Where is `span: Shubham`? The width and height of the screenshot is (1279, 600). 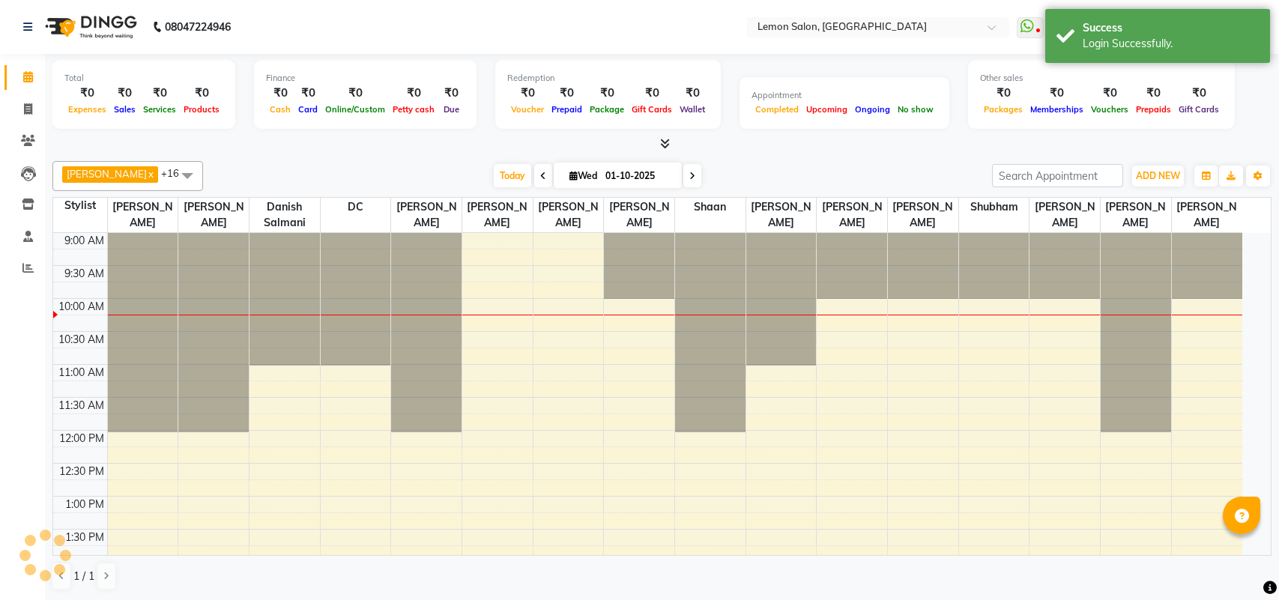
span: Shubham is located at coordinates (994, 207).